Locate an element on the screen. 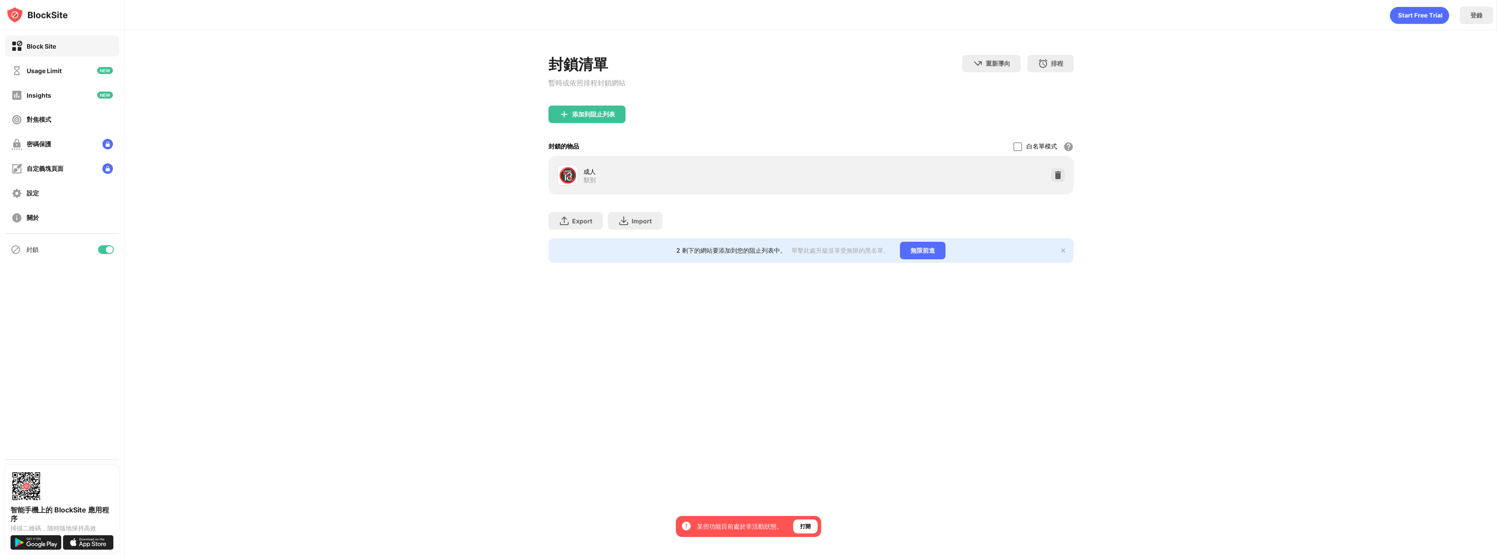 The image size is (1497, 558). div: 暫時或依照排程封鎖網站 is located at coordinates (587, 83).